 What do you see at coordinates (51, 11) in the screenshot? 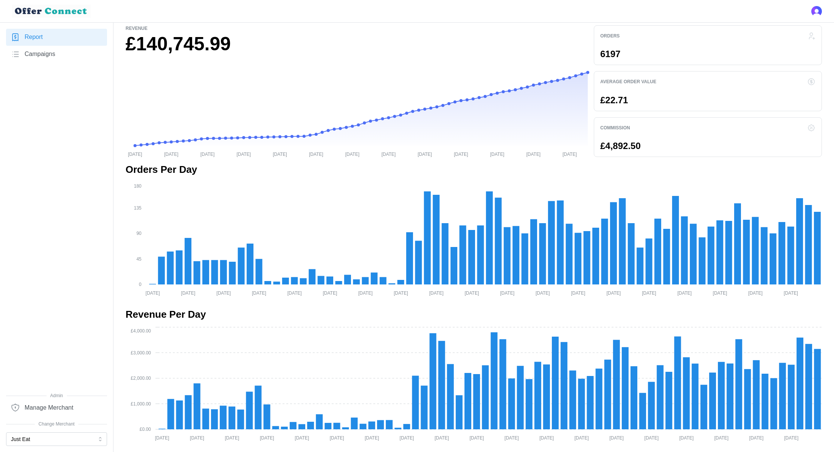
I see `img: loyalBe Logo` at bounding box center [51, 11].